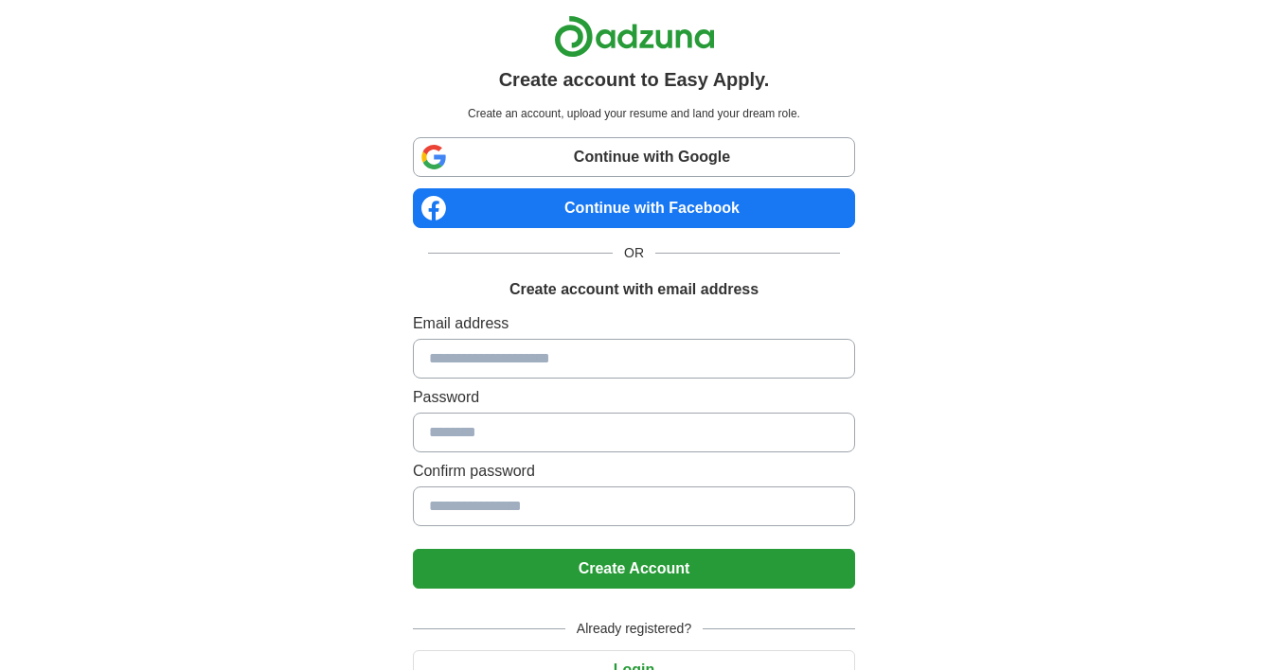 Image resolution: width=1268 pixels, height=670 pixels. Describe the element at coordinates (633, 569) in the screenshot. I see `button: Create Account` at that location.